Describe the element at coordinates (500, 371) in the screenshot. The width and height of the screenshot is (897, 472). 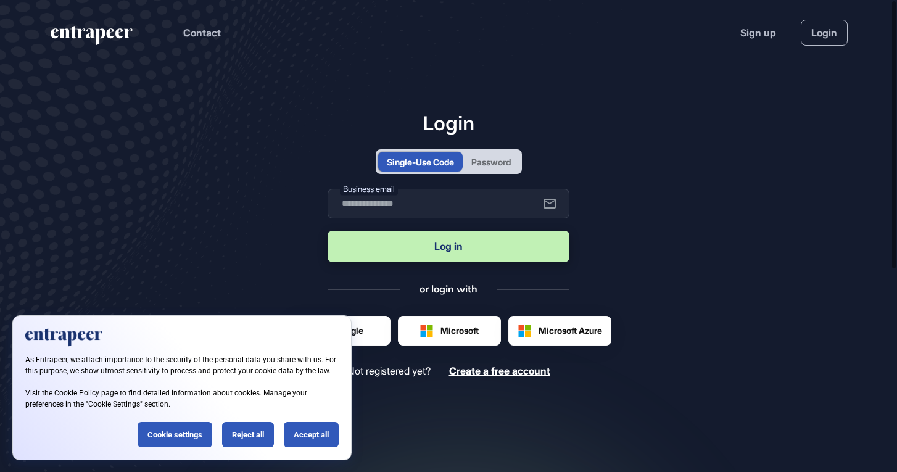
I see `span: Create a free account` at that location.